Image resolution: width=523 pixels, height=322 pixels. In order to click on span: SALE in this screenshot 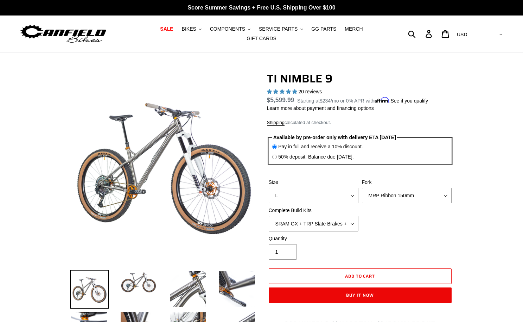, I will do `click(166, 29)`.